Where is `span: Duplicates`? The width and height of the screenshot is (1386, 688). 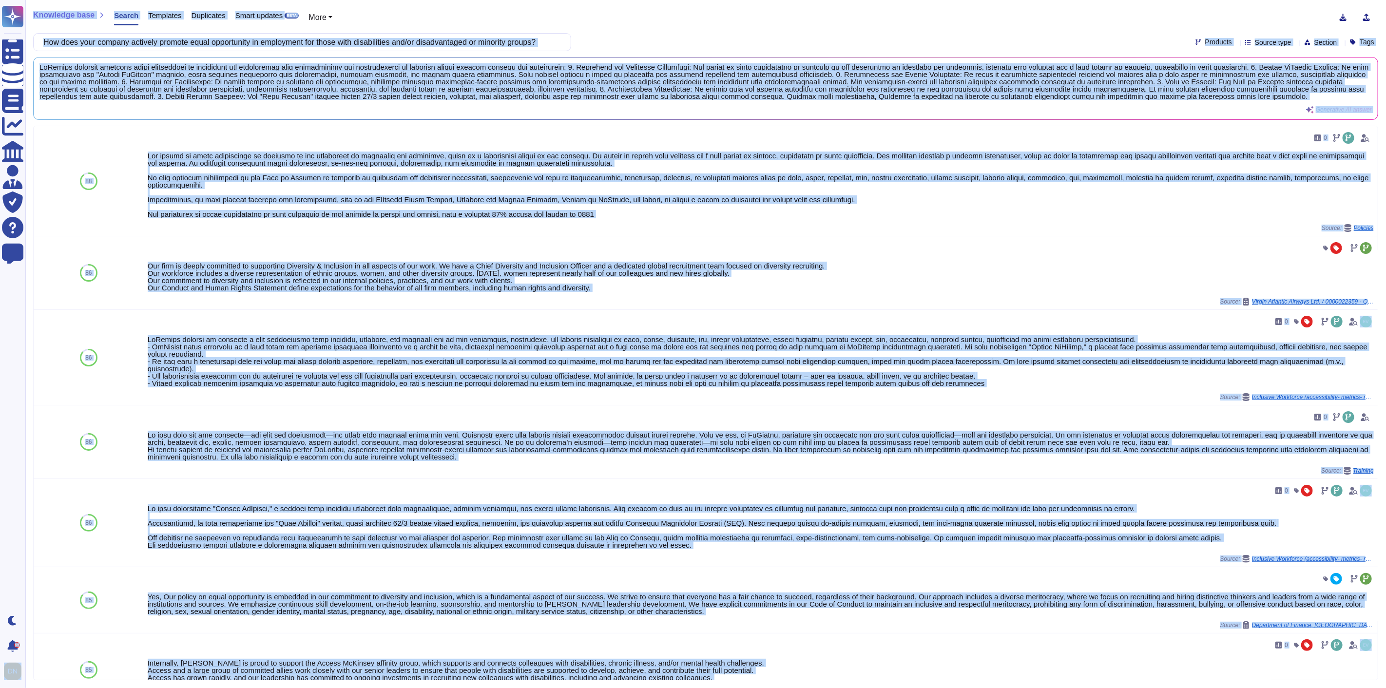 span: Duplicates is located at coordinates (209, 15).